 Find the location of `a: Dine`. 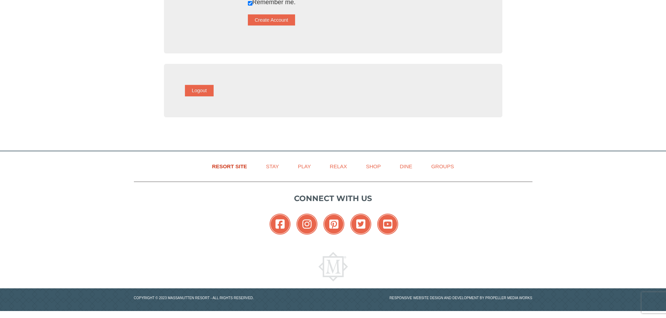

a: Dine is located at coordinates (406, 166).